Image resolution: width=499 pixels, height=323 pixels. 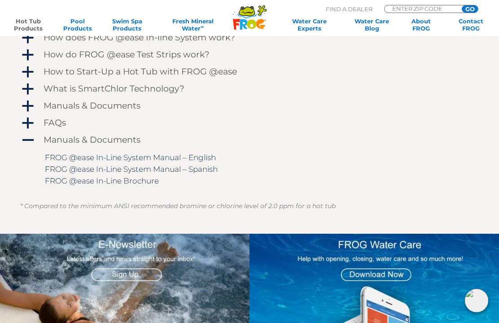 What do you see at coordinates (249, 140) in the screenshot?
I see `a: A Manuals & Documents` at bounding box center [249, 140].